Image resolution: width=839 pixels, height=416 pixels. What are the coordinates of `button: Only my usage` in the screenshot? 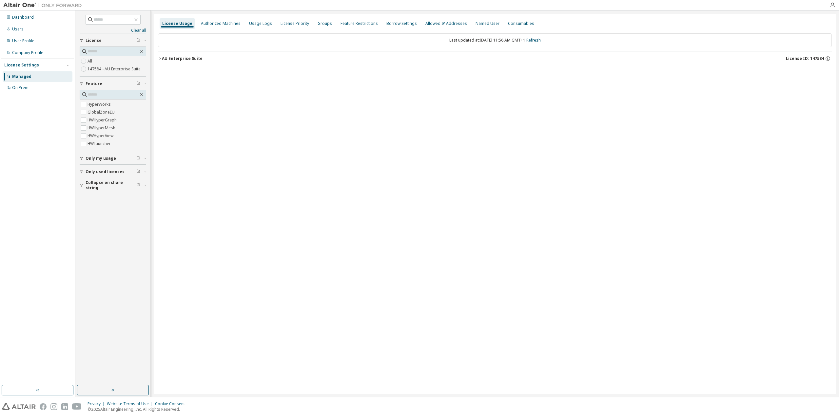 It's located at (113, 159).